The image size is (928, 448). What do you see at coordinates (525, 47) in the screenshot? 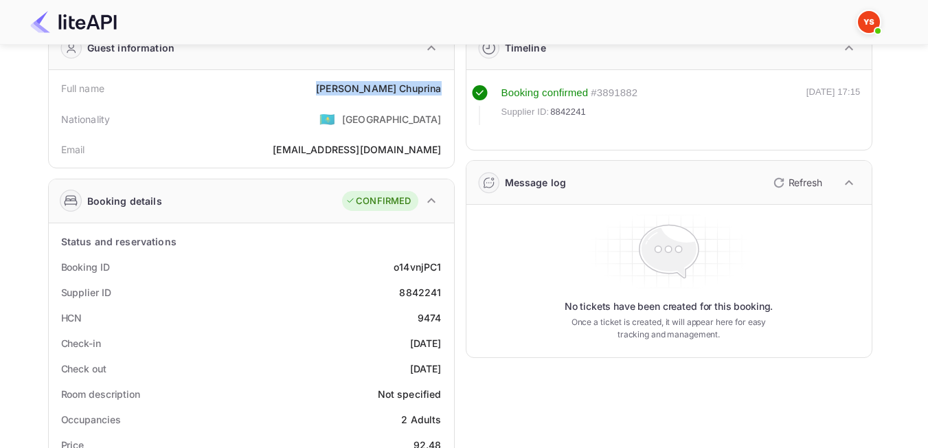
I see `div: Timeline` at bounding box center [525, 47].